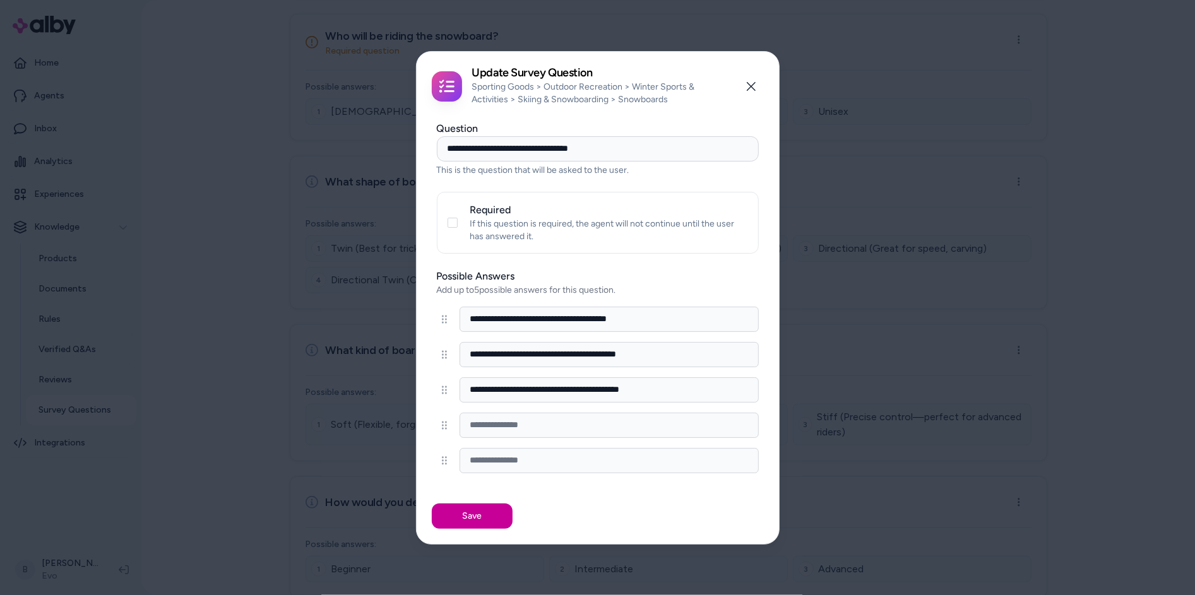 This screenshot has height=595, width=1195. I want to click on p: This is the question that will be asked to the user., so click(598, 170).